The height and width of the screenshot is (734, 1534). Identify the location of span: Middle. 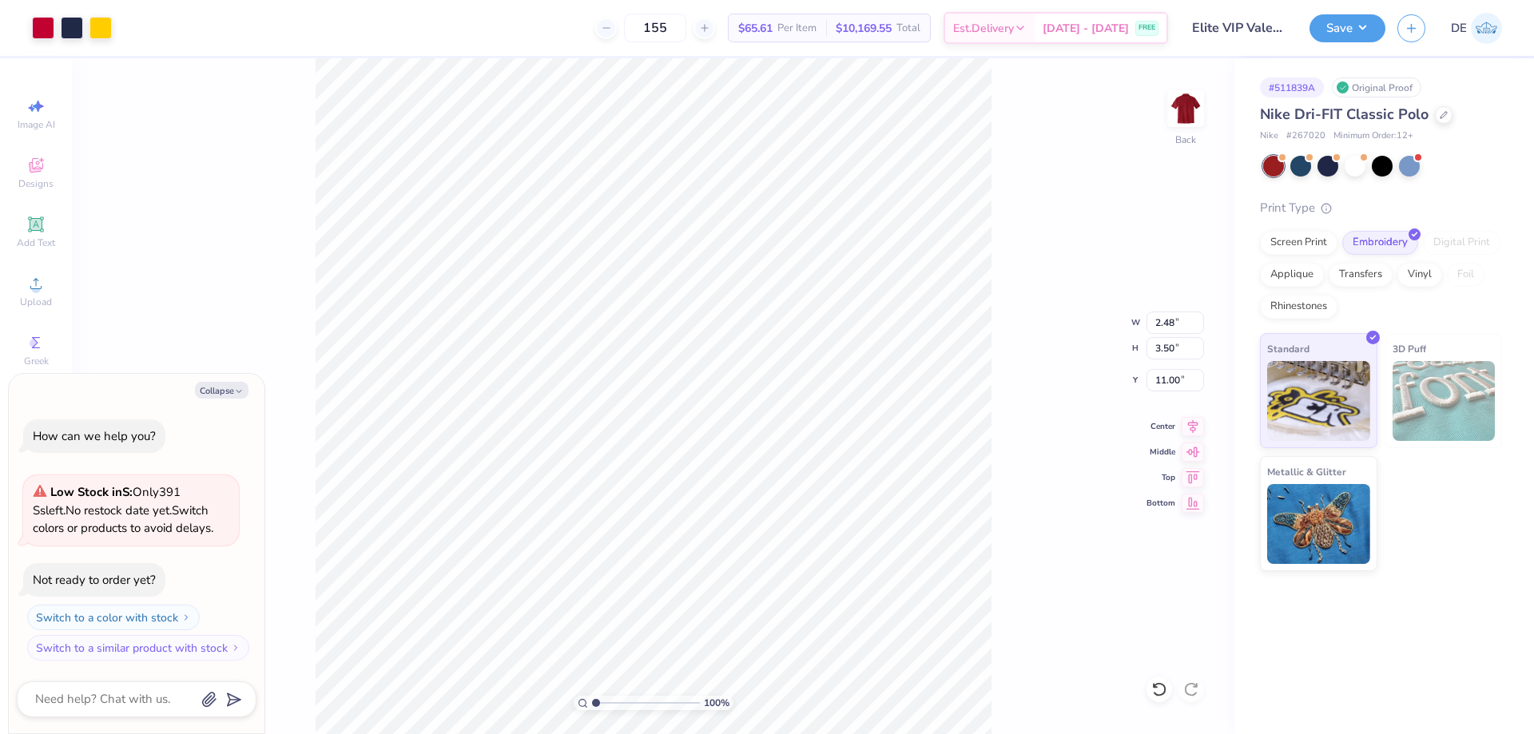
(1161, 452).